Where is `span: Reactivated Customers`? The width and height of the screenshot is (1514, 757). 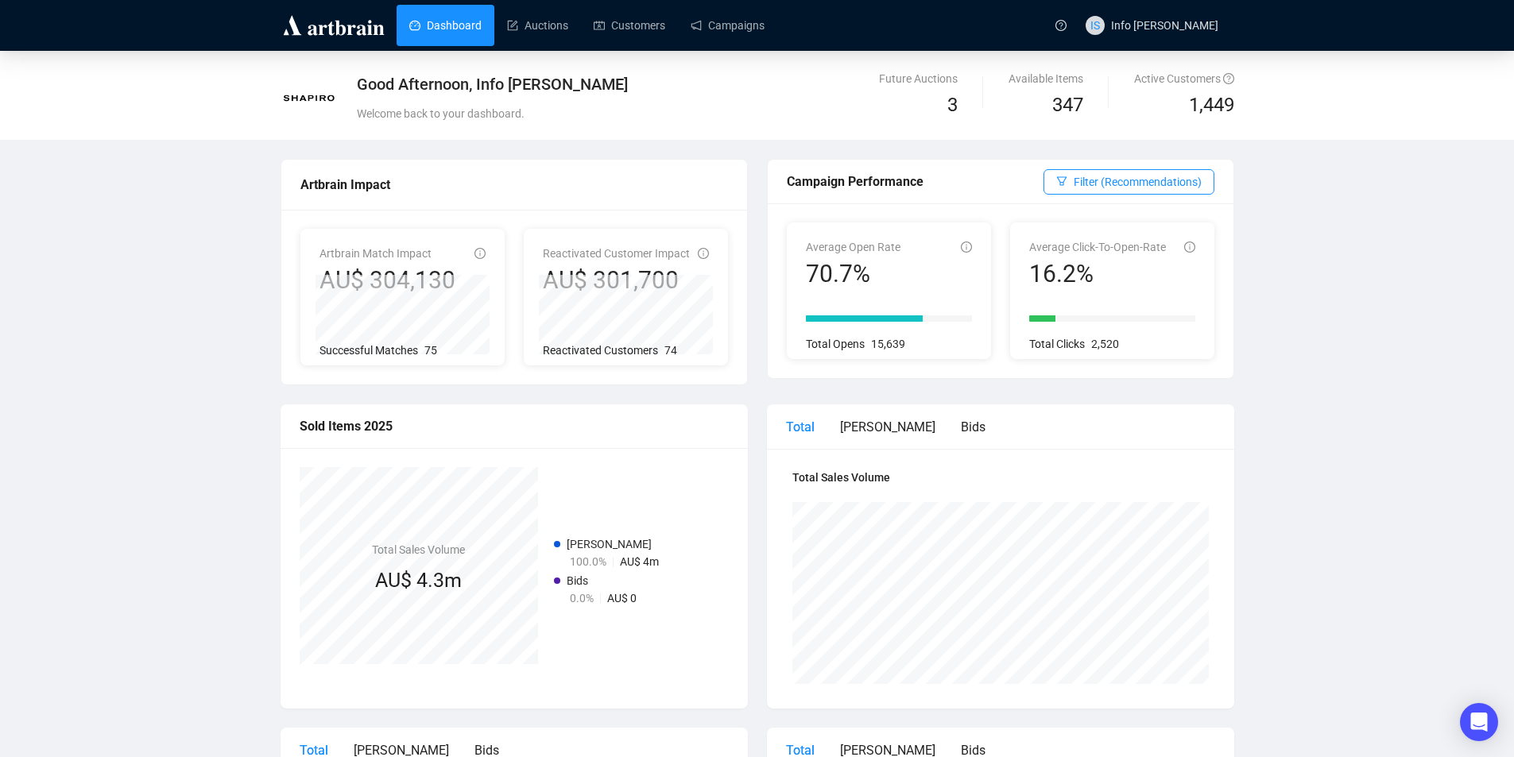 span: Reactivated Customers is located at coordinates (600, 351).